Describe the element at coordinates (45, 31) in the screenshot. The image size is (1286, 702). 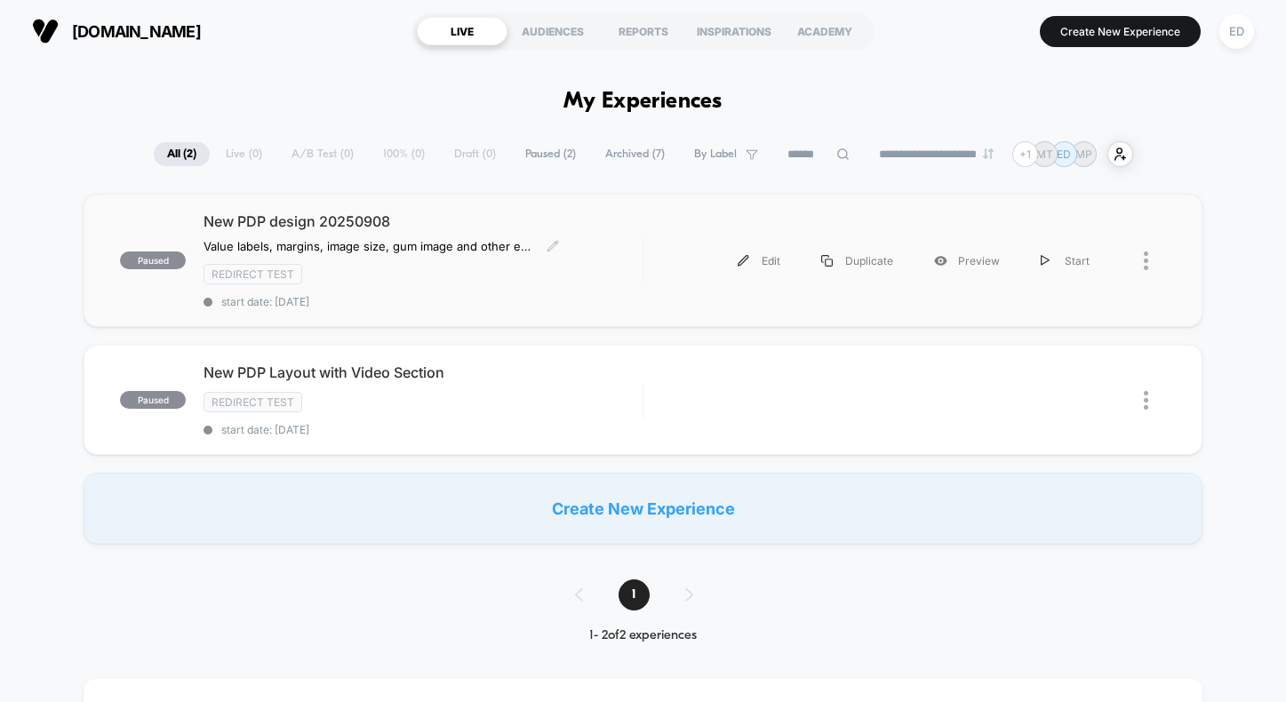
I see `img: Visually logo` at that location.